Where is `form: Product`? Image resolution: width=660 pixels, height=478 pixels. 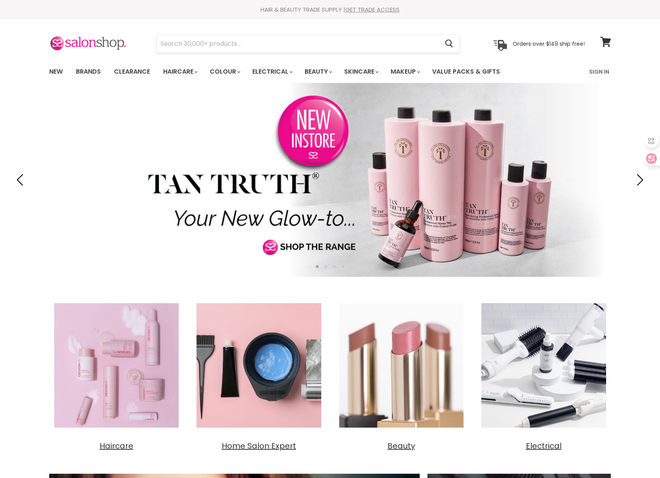
form: Product is located at coordinates (308, 44).